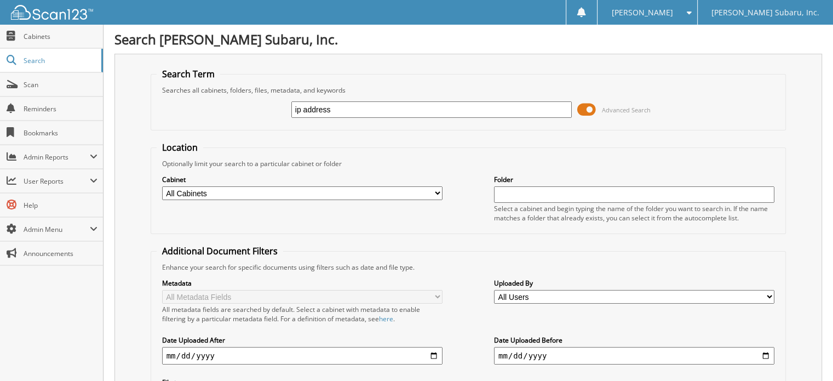 The width and height of the screenshot is (833, 381). I want to click on span: Help, so click(60, 205).